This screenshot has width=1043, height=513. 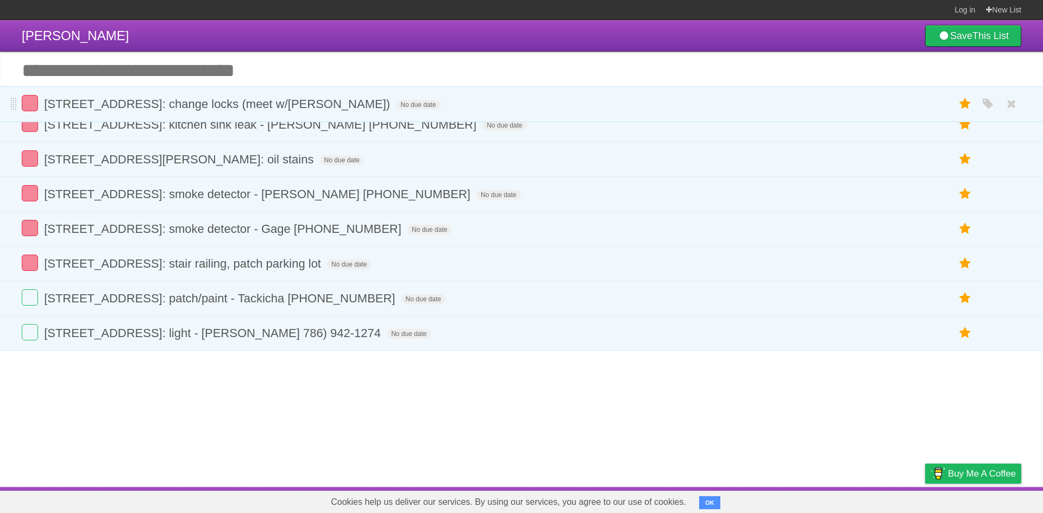 I want to click on span: Buy me a coffee, so click(x=982, y=474).